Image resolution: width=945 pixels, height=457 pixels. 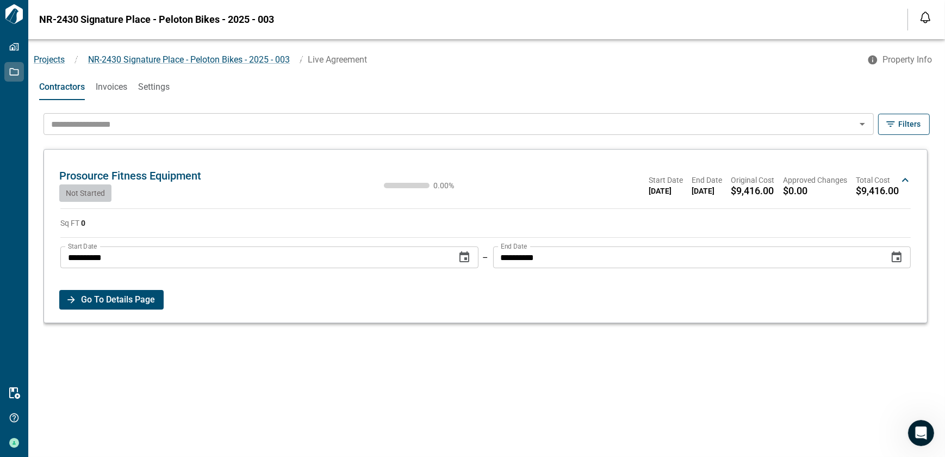 What do you see at coordinates (909, 124) in the screenshot?
I see `span: Filters` at bounding box center [909, 124].